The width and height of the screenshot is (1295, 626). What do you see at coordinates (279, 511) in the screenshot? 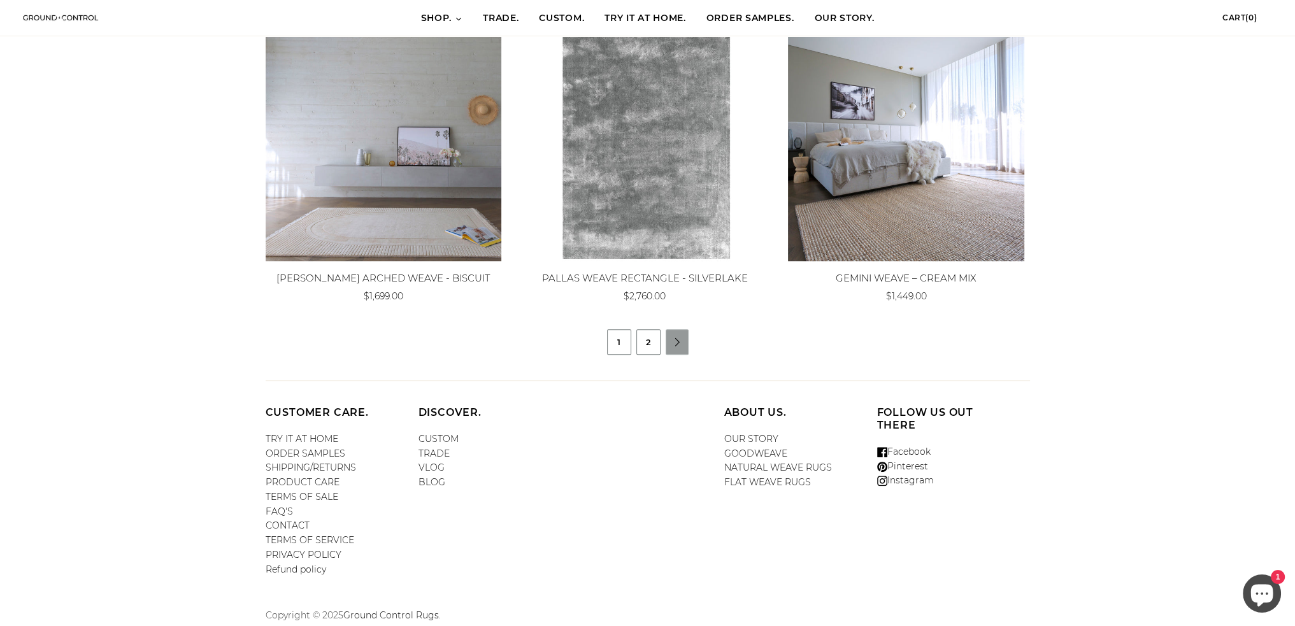
I see `a: FAQ'S` at bounding box center [279, 511].